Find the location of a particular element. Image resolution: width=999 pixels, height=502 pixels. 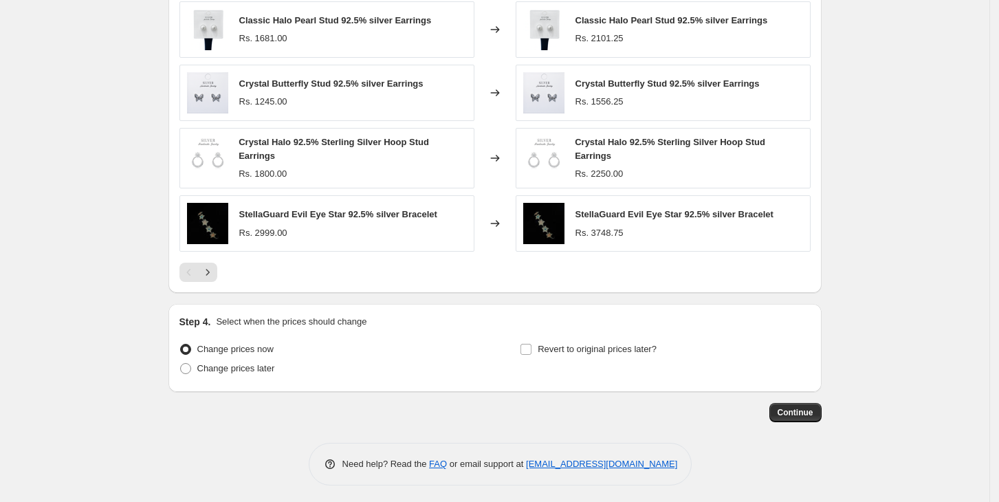

nav: Pagination is located at coordinates (198, 272).